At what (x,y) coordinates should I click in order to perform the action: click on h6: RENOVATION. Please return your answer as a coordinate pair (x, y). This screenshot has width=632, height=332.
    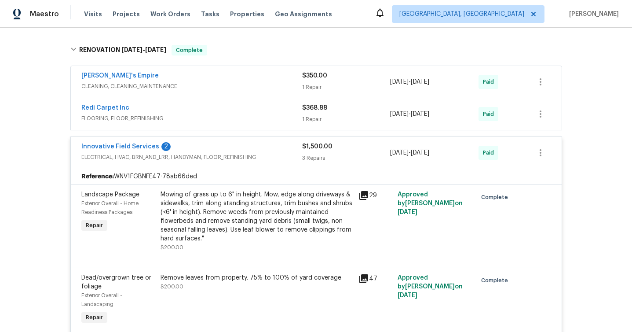
    Looking at the image, I should click on (123, 50).